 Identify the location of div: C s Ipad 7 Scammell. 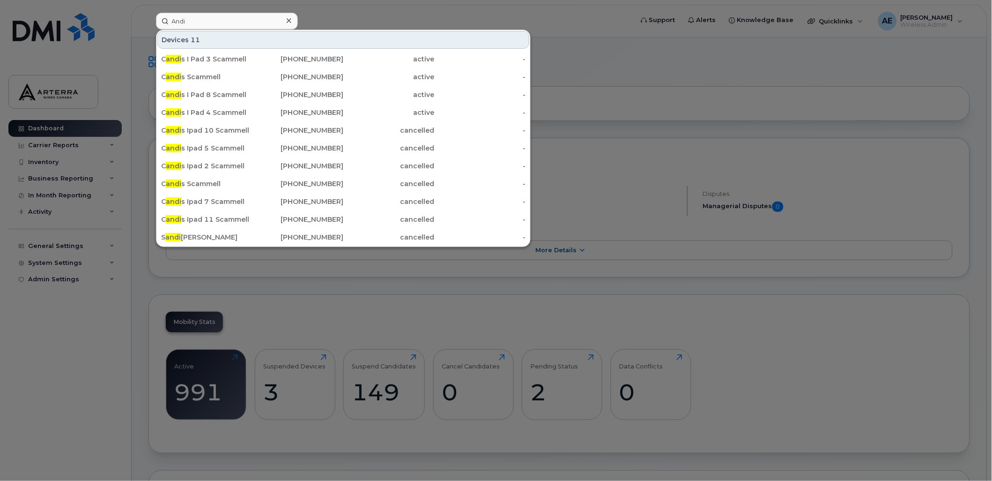
(207, 201).